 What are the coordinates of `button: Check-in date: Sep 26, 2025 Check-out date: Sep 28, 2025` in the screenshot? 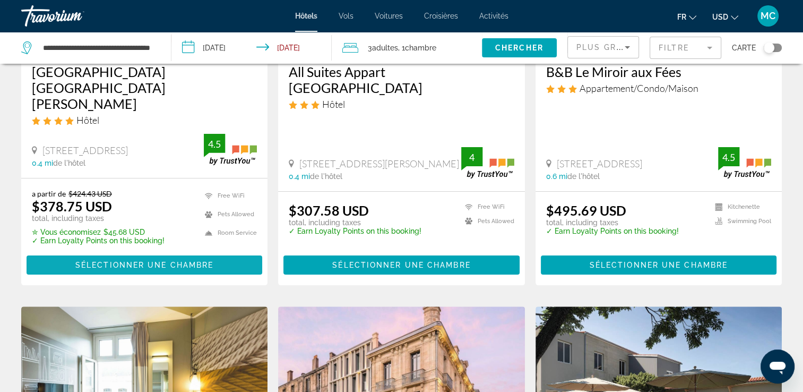 It's located at (252, 48).